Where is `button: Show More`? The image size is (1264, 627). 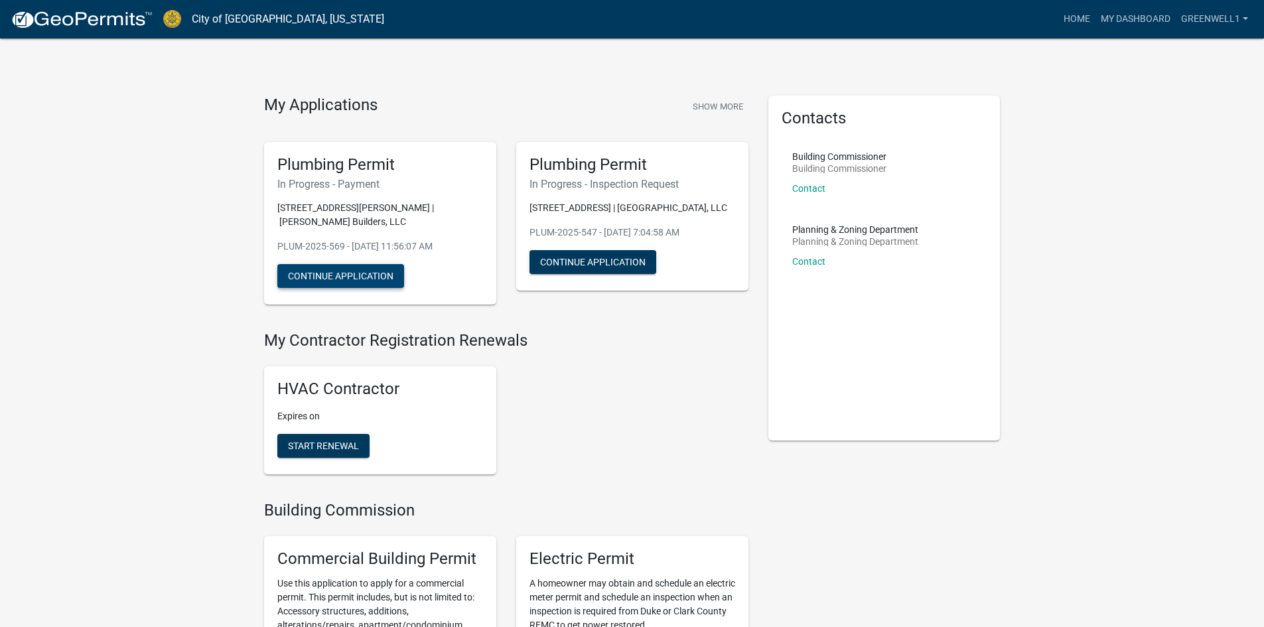
button: Show More is located at coordinates (718, 106).